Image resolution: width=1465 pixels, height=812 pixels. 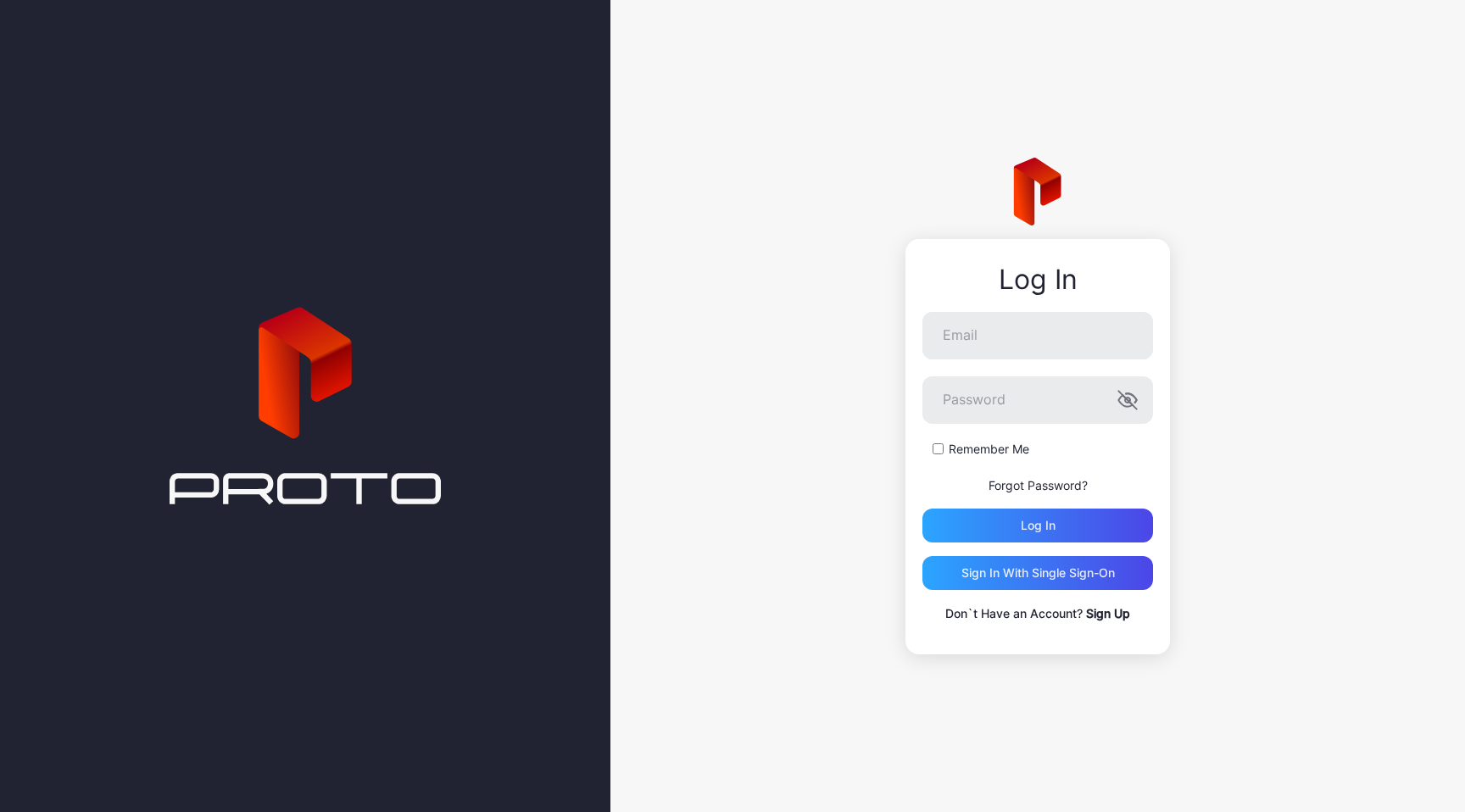 I want to click on button: Sign in With Single Sign-On, so click(x=1038, y=573).